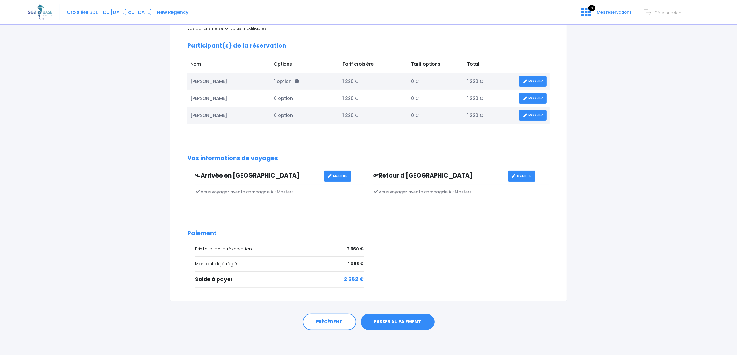 This screenshot has height=355, width=737. I want to click on span: 1 098 €, so click(356, 264).